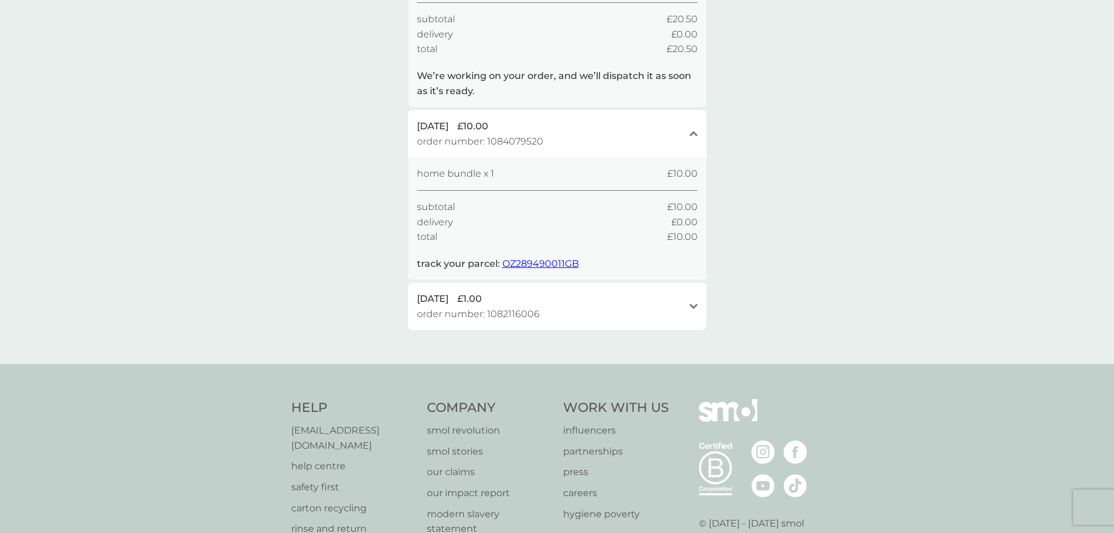  I want to click on a: careers, so click(616, 493).